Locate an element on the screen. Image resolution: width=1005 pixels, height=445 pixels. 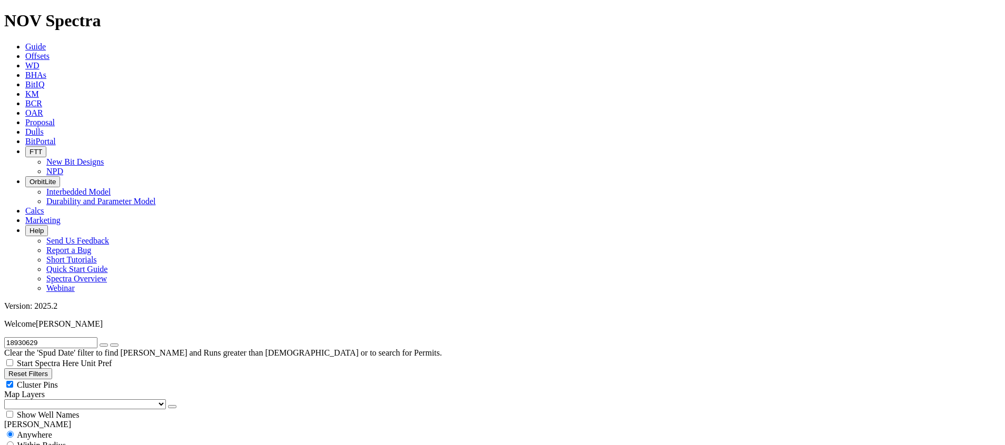
a: Send Us Feedback is located at coordinates (77, 241).